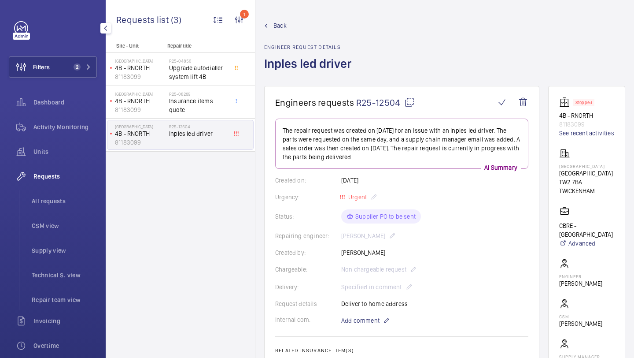 The width and height of the screenshot is (634, 358). I want to click on h2: R25-04850, so click(198, 61).